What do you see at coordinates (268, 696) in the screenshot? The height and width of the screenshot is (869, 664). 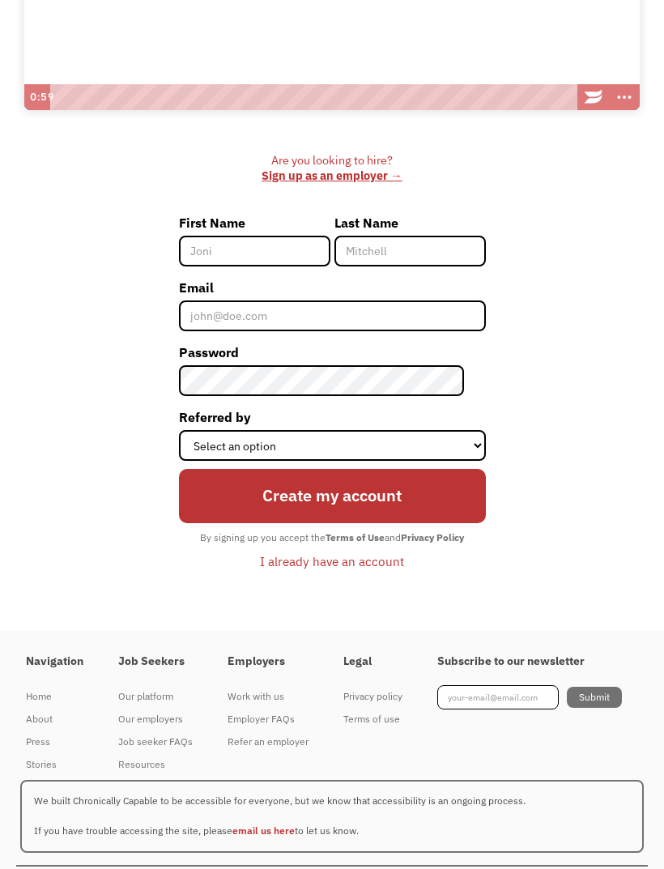 I see `div: Work with us` at bounding box center [268, 696].